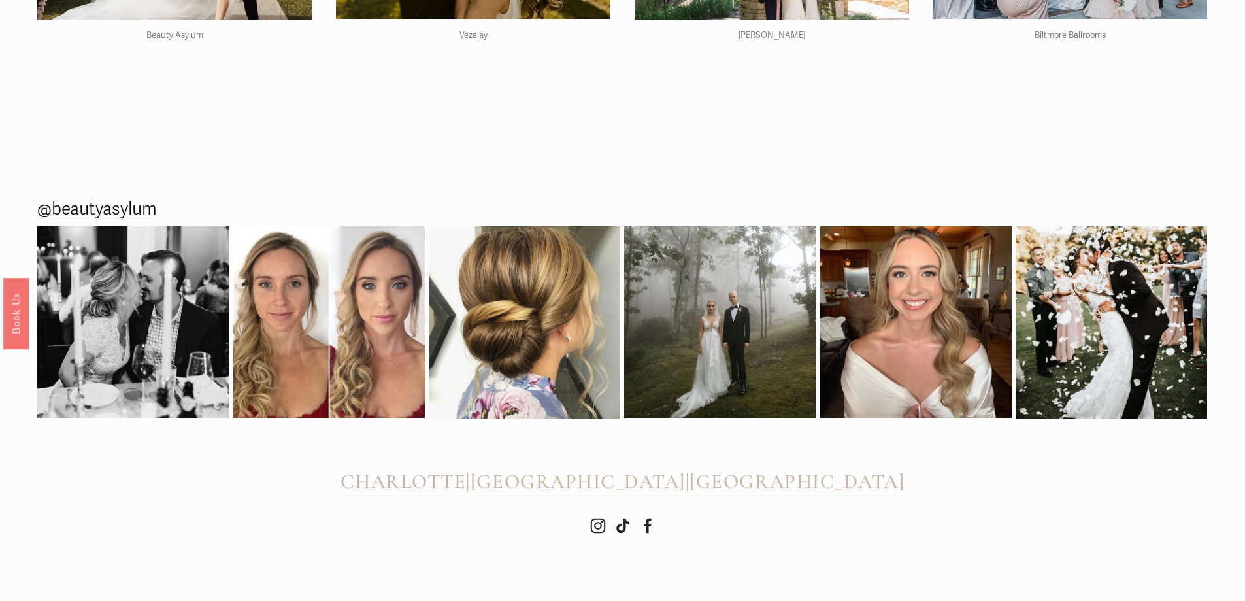 This screenshot has height=601, width=1245. I want to click on img: It&rsquo;s been a while since we&rsquo;ve shared a before and after! Subtle makeup &amp; romantic..., so click(329, 322).